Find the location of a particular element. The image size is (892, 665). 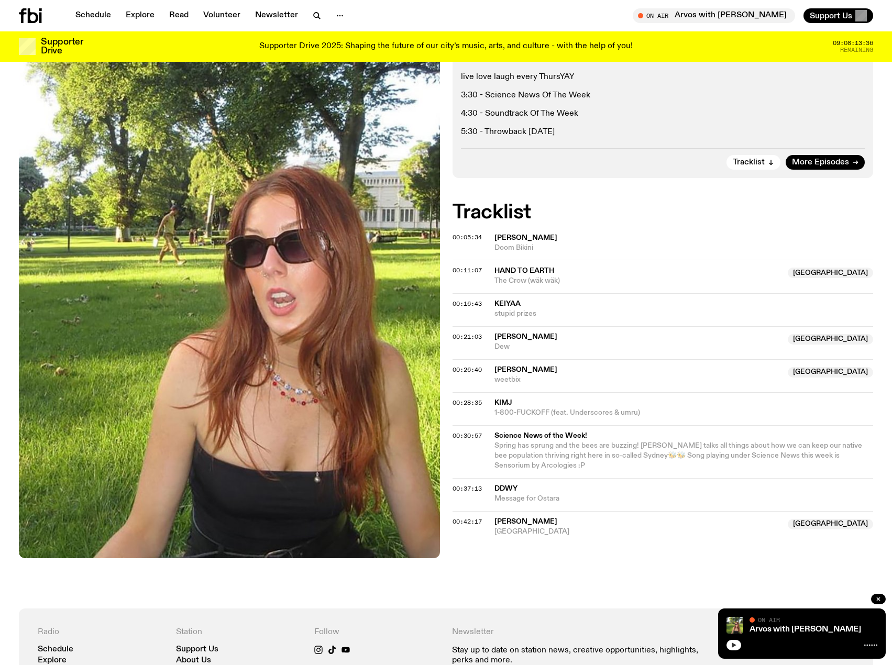

span: Remaining is located at coordinates (856, 50).